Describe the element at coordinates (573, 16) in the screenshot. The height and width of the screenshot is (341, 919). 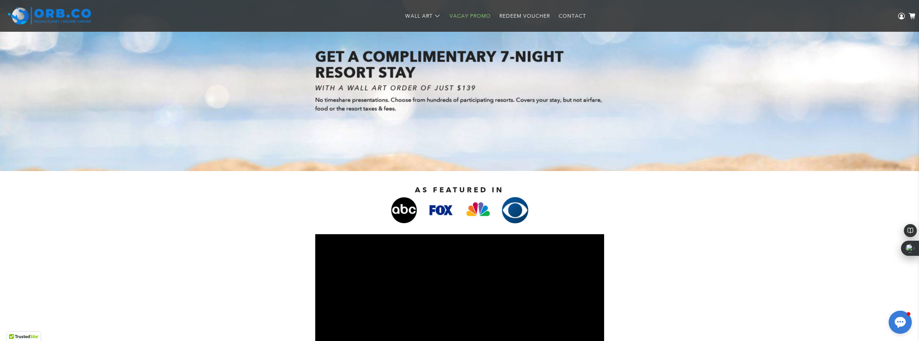
I see `a: Contact` at that location.